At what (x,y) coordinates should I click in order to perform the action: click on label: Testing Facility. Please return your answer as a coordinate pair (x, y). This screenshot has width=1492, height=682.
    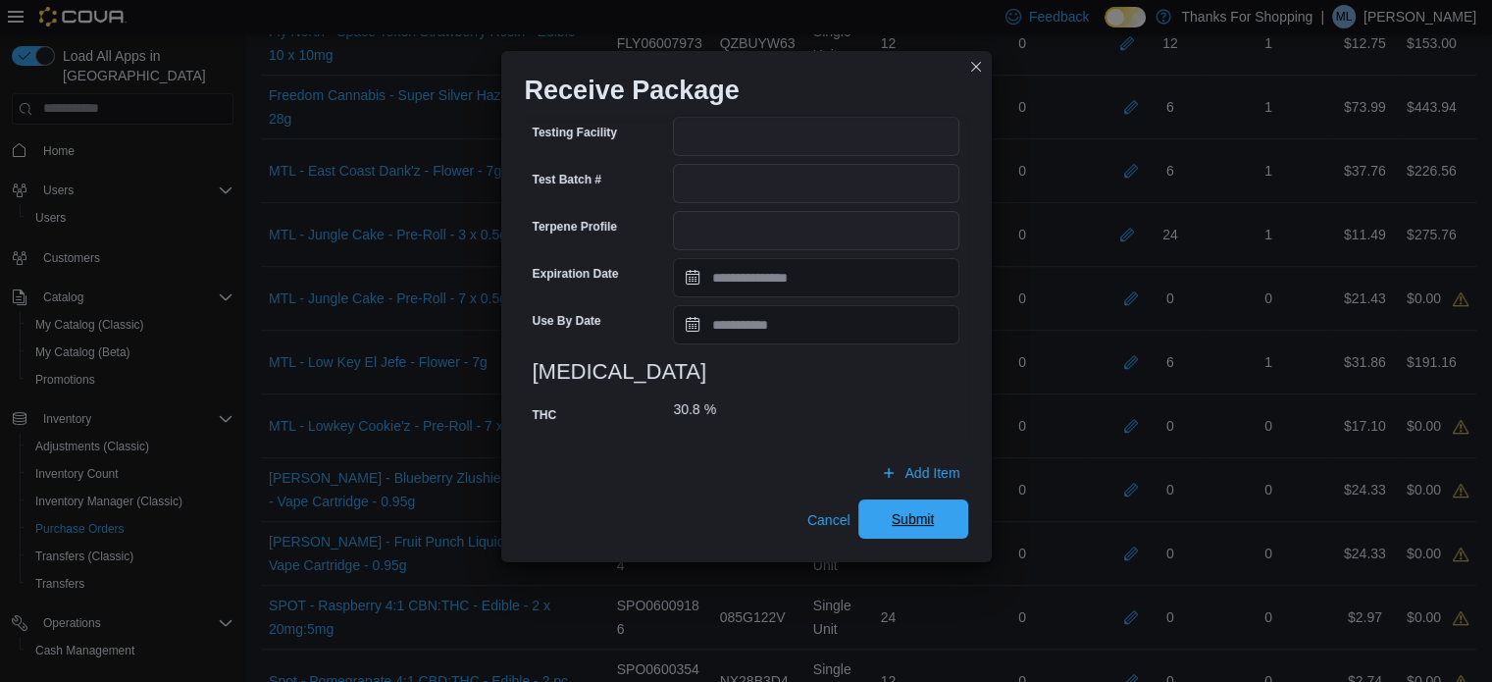
    Looking at the image, I should click on (575, 132).